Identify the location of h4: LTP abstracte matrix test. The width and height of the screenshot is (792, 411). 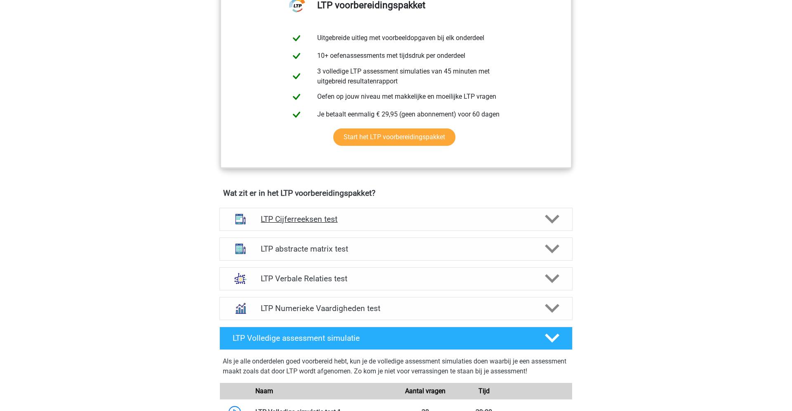
(396, 248).